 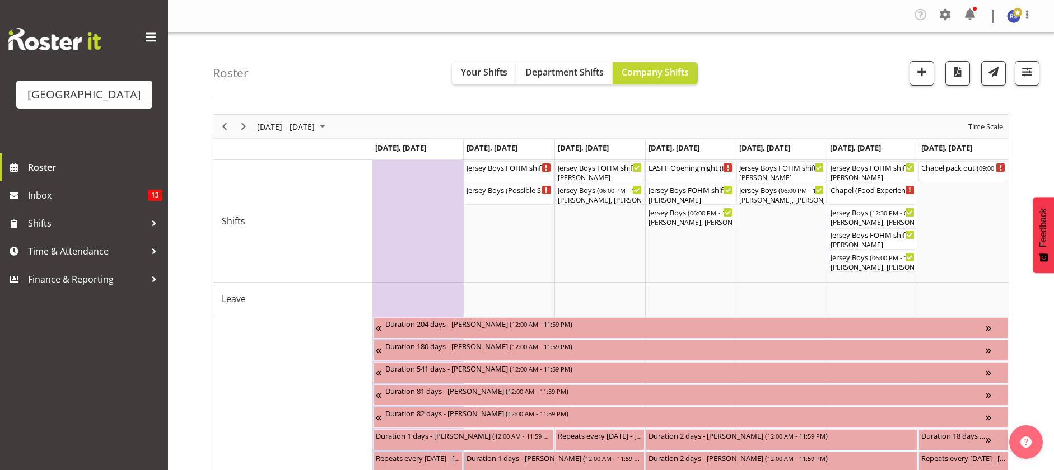 I want to click on span: Leave, so click(x=233, y=299).